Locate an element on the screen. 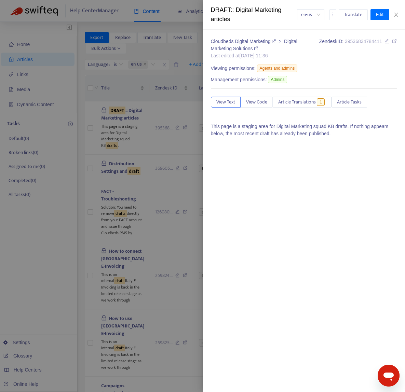 The height and width of the screenshot is (392, 405). span: 1 is located at coordinates (320, 102).